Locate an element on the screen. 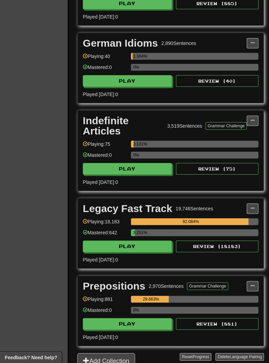 The height and width of the screenshot is (363, 269). div: 2,970 Sentences is located at coordinates (166, 286).